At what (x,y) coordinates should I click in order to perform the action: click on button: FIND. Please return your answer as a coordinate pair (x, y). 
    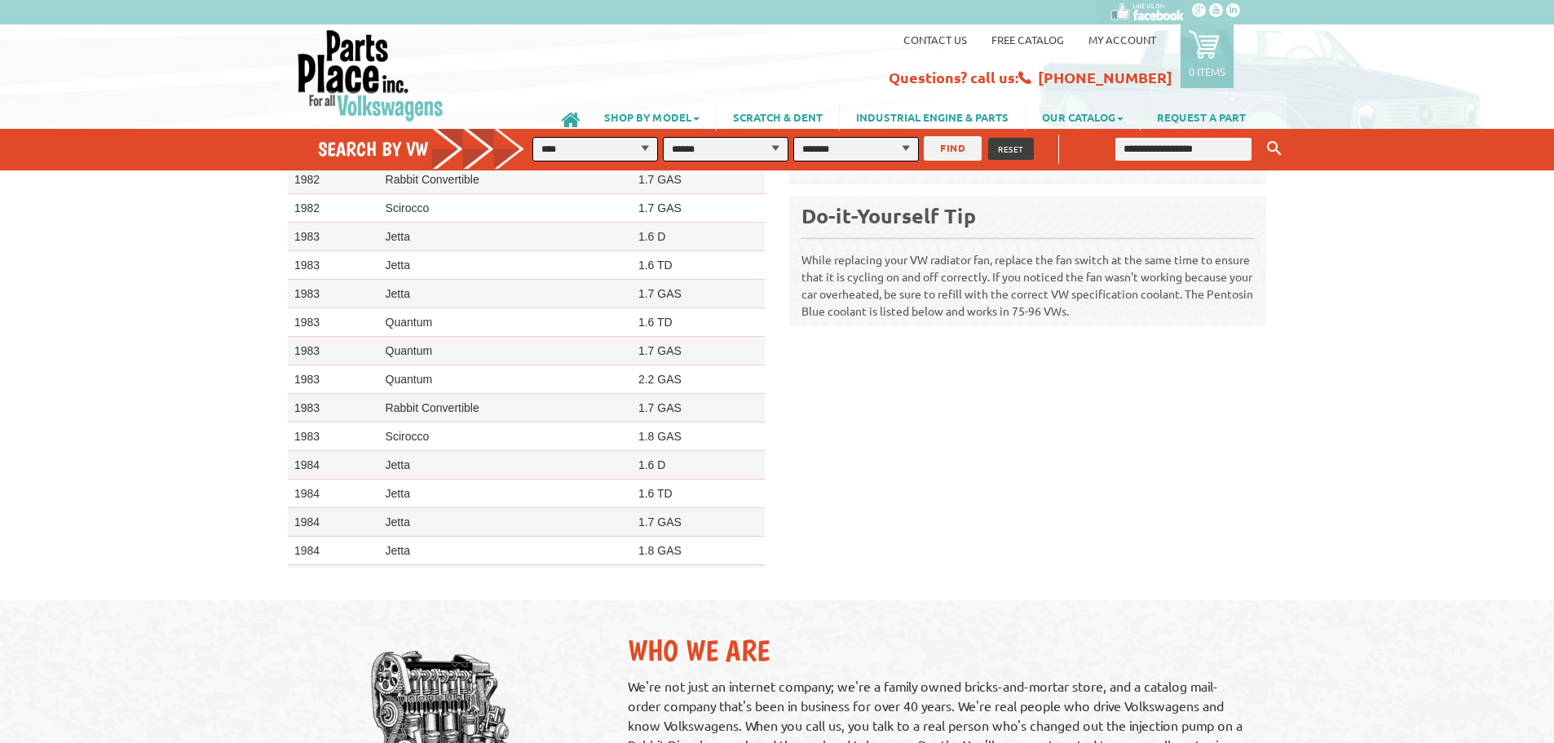
    Looking at the image, I should click on (952, 148).